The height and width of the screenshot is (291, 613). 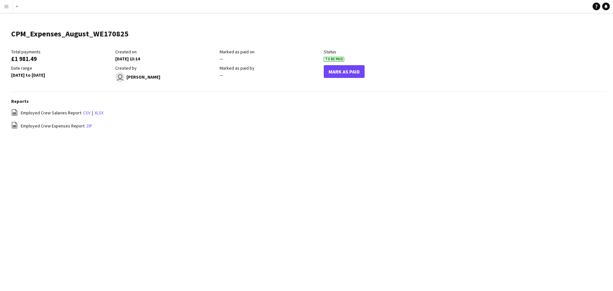 What do you see at coordinates (70, 34) in the screenshot?
I see `h1: CPM_Expenses_August_WE170825` at bounding box center [70, 34].